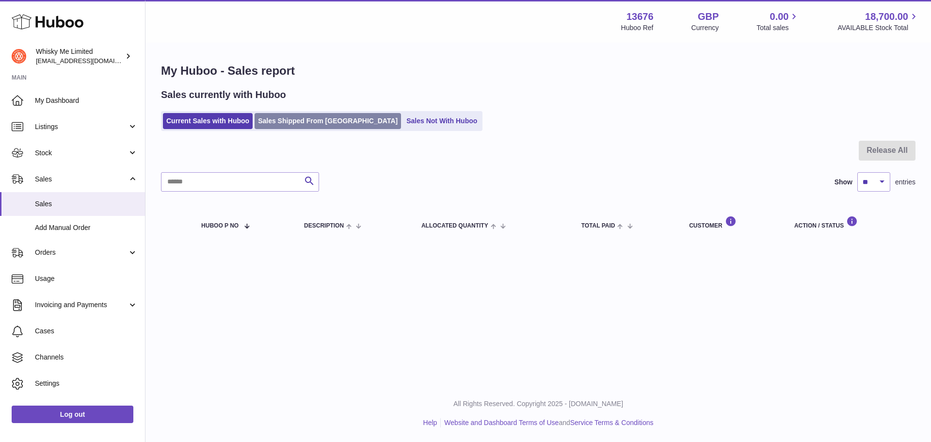  Describe the element at coordinates (502, 422) in the screenshot. I see `a: Website and Dashboard Terms of Use` at that location.